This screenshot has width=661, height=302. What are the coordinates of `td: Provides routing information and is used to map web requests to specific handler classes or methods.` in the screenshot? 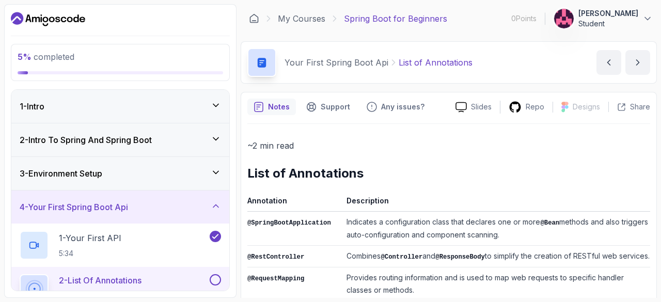 It's located at (497, 284).